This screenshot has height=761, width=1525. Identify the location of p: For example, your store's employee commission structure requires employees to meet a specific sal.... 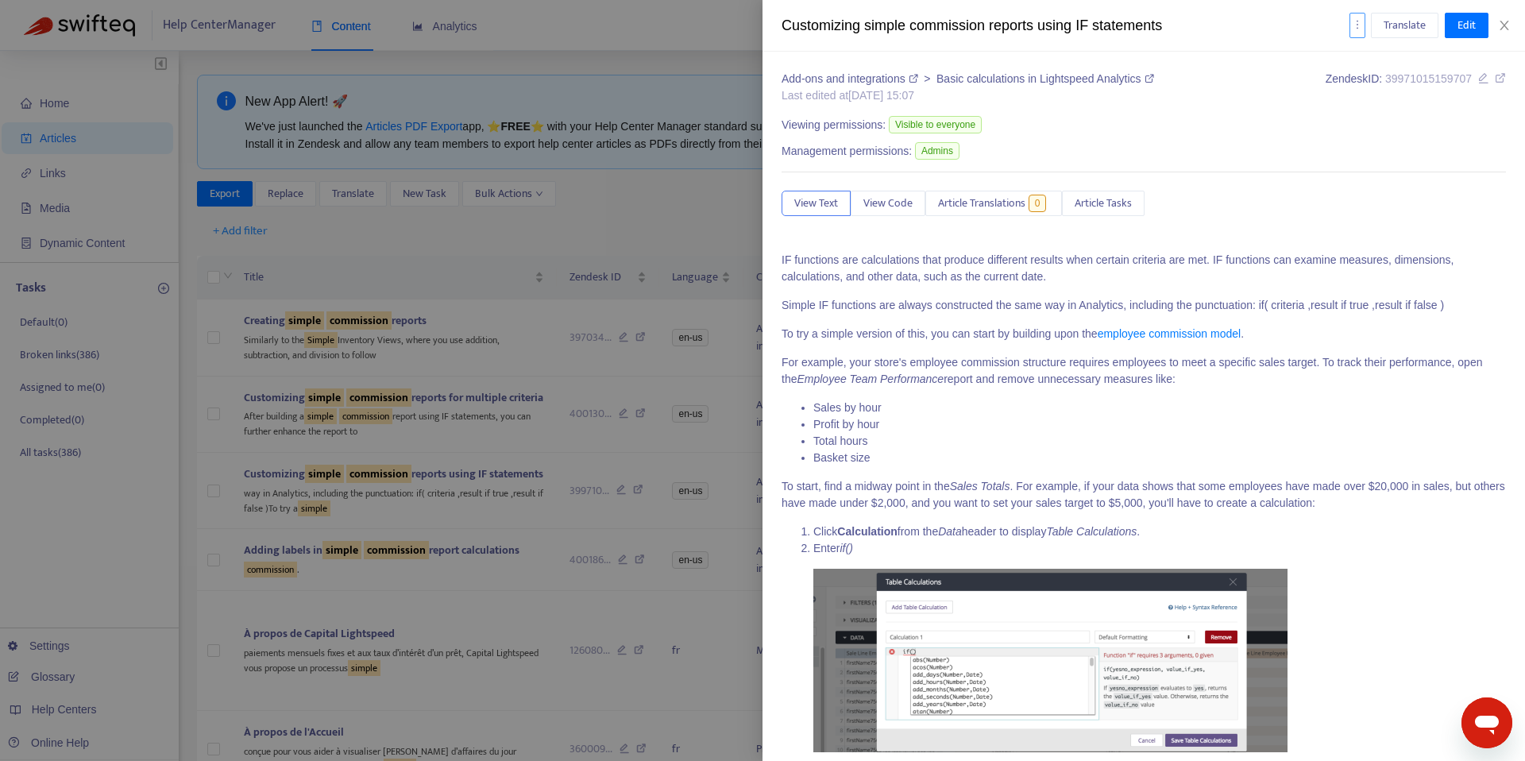
(1143, 371).